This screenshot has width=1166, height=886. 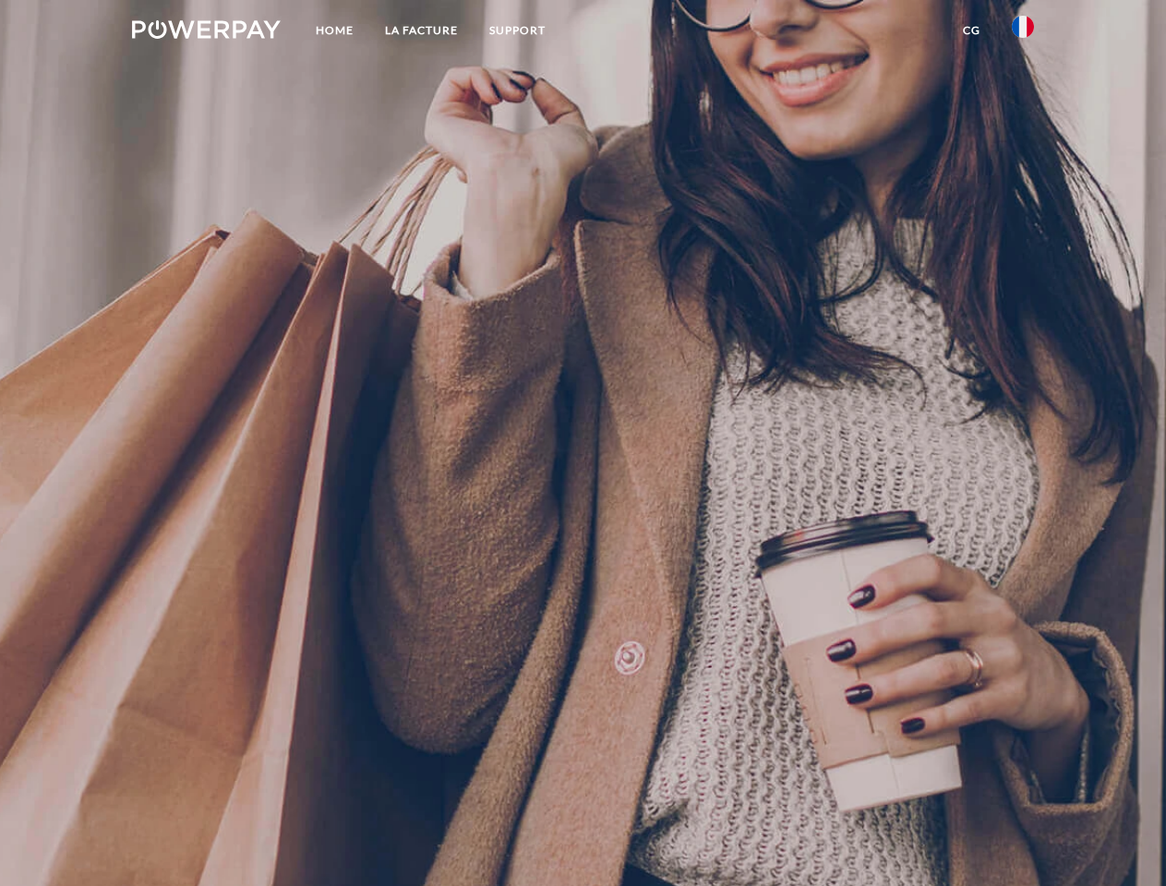 I want to click on a: Home, so click(x=334, y=30).